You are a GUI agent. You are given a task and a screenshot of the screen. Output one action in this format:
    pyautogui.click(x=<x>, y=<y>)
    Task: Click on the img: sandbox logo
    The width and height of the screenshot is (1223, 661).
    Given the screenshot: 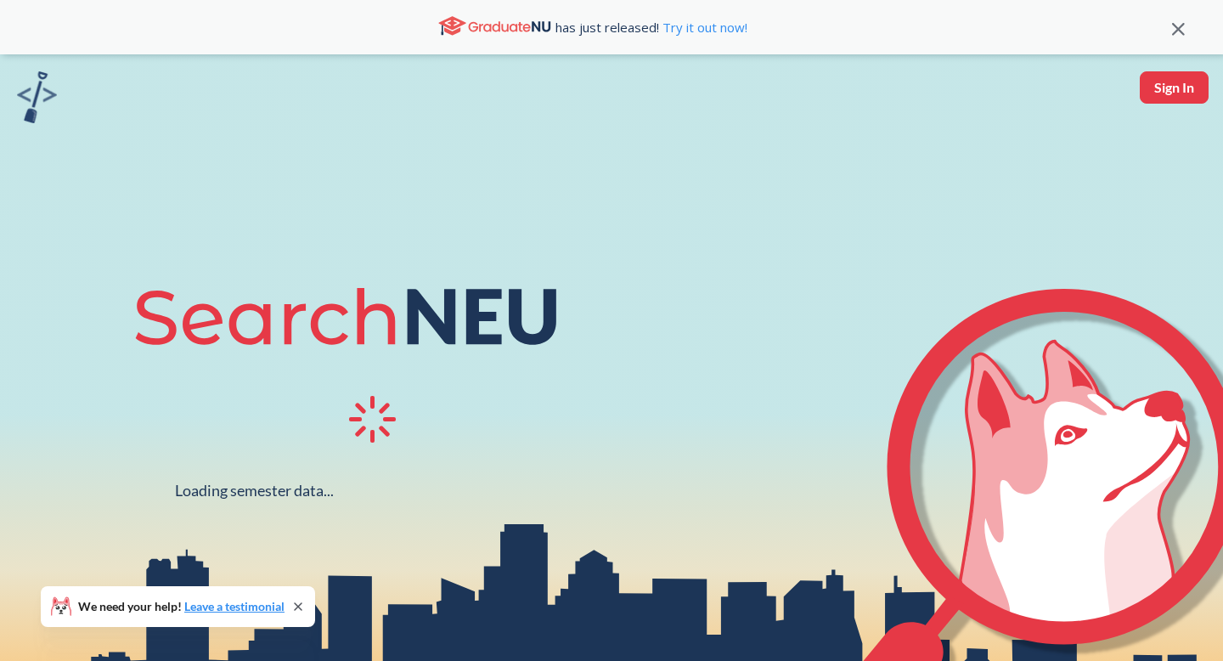 What is the action you would take?
    pyautogui.click(x=37, y=97)
    